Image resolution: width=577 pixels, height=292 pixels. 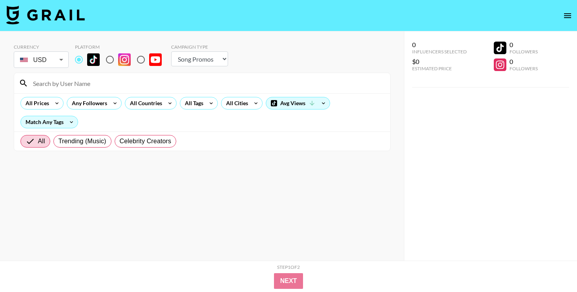 What do you see at coordinates (41, 47) in the screenshot?
I see `div: Currency` at bounding box center [41, 47].